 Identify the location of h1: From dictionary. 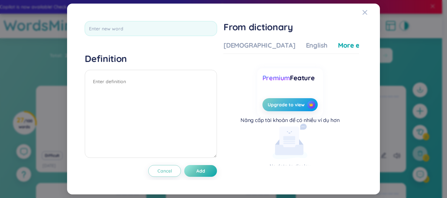
(291, 27).